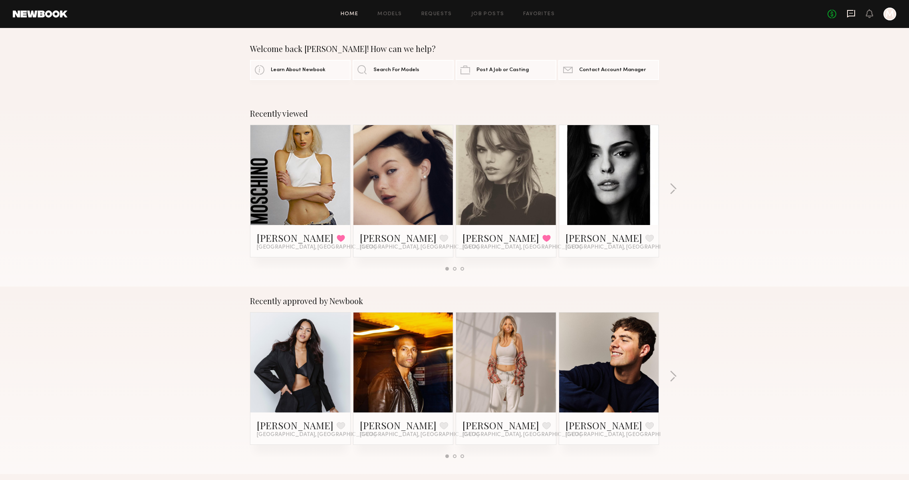 The height and width of the screenshot is (480, 909). What do you see at coordinates (539, 14) in the screenshot?
I see `a: Favorites` at bounding box center [539, 14].